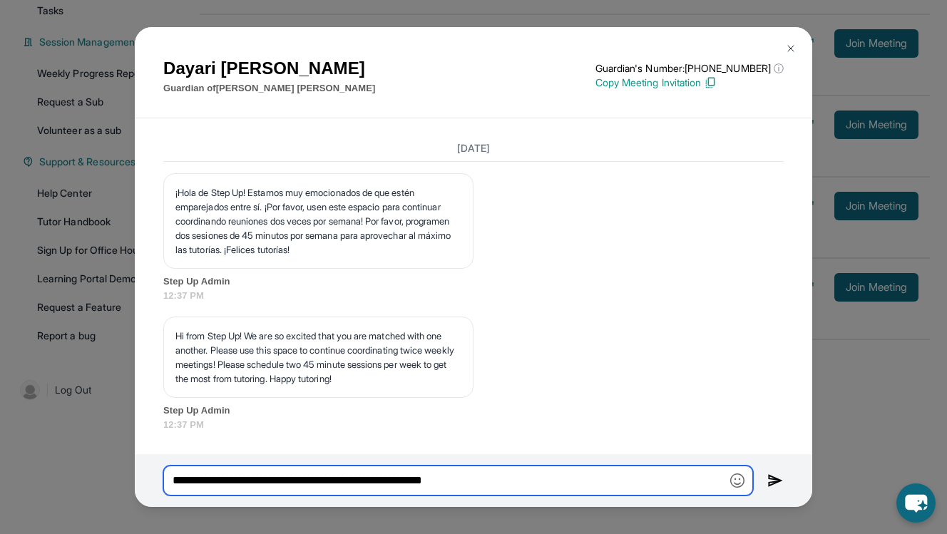  Describe the element at coordinates (690, 83) in the screenshot. I see `p: Copy Meeting Invitation` at that location.